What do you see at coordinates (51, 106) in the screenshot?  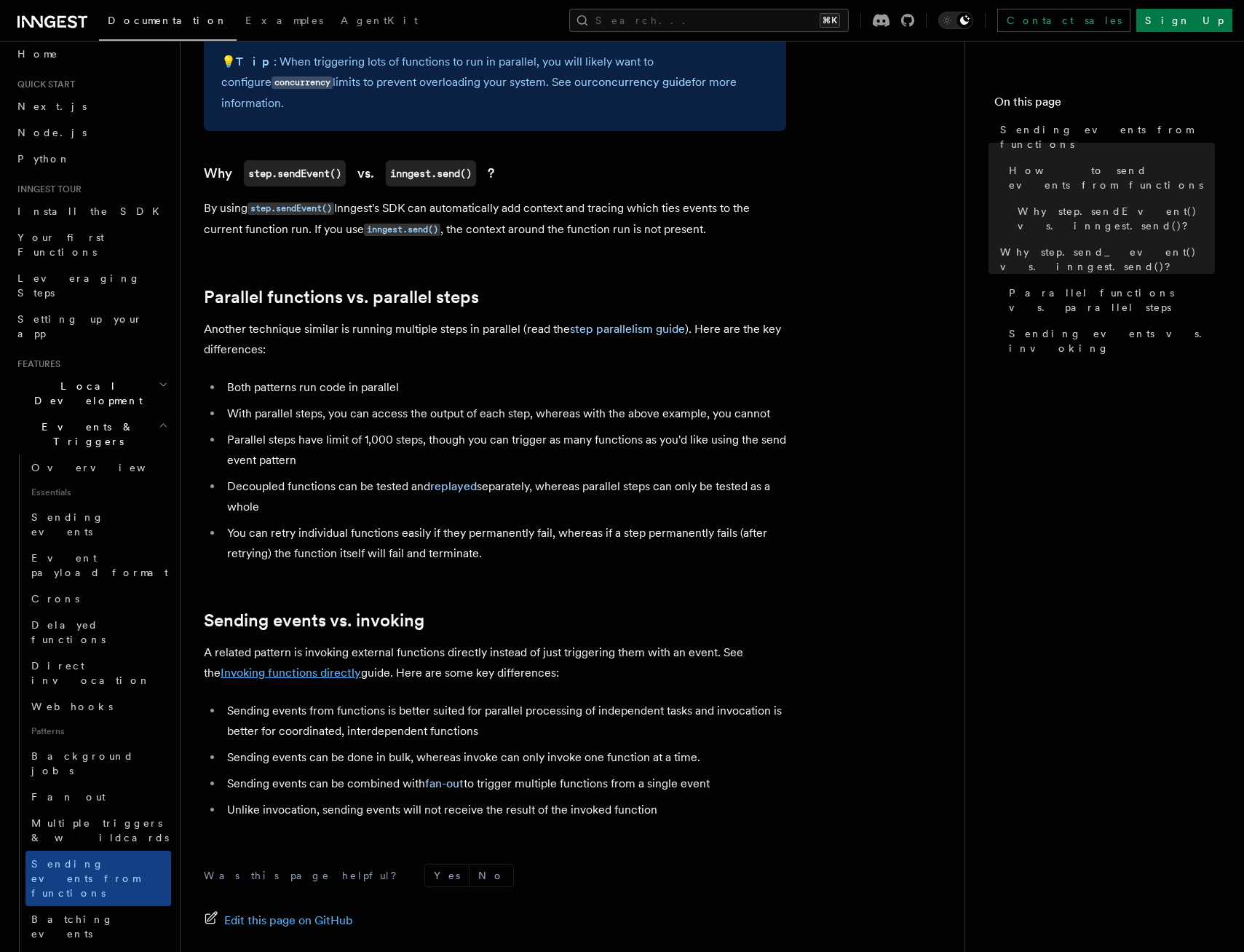 I see `span: Next.js` at bounding box center [51, 106].